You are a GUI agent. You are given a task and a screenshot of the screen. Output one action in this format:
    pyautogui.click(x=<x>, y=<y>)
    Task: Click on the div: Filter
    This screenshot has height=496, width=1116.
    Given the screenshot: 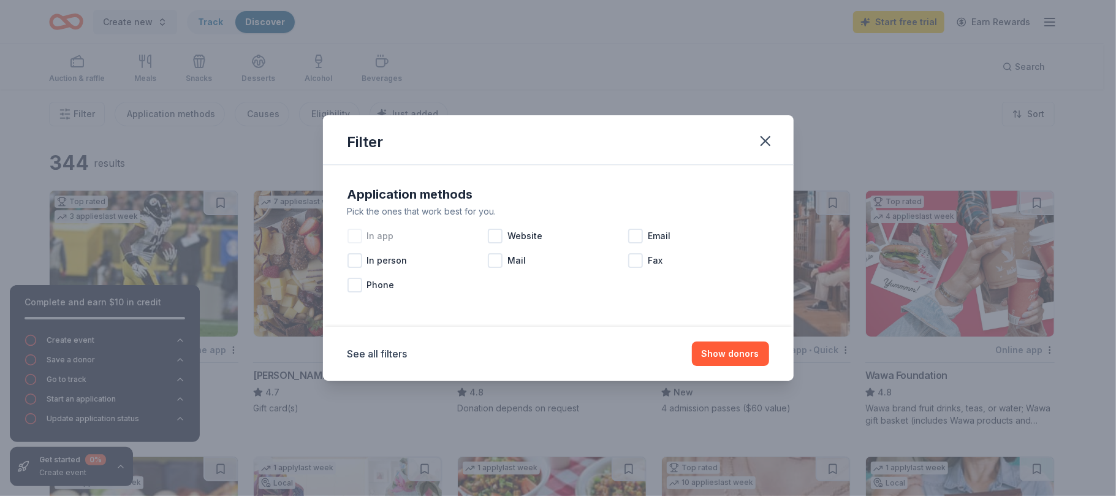 What is the action you would take?
    pyautogui.click(x=365, y=142)
    